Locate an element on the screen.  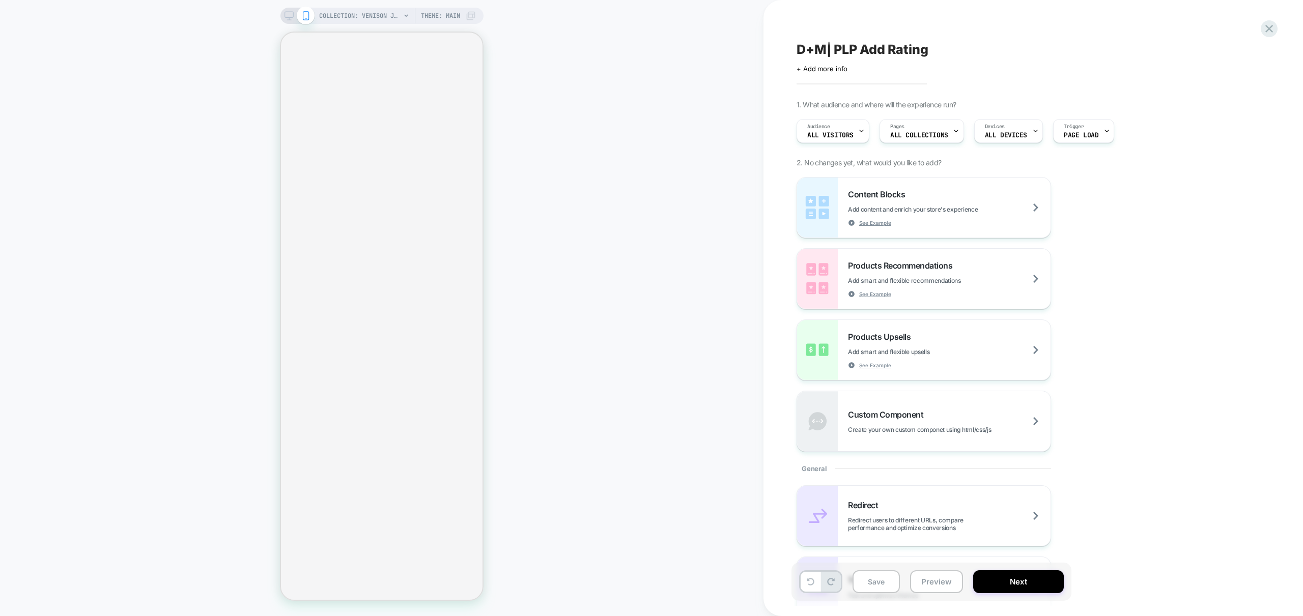
span: Redirect users to different URLs, compare performance and optimize conversions is located at coordinates (949, 524).